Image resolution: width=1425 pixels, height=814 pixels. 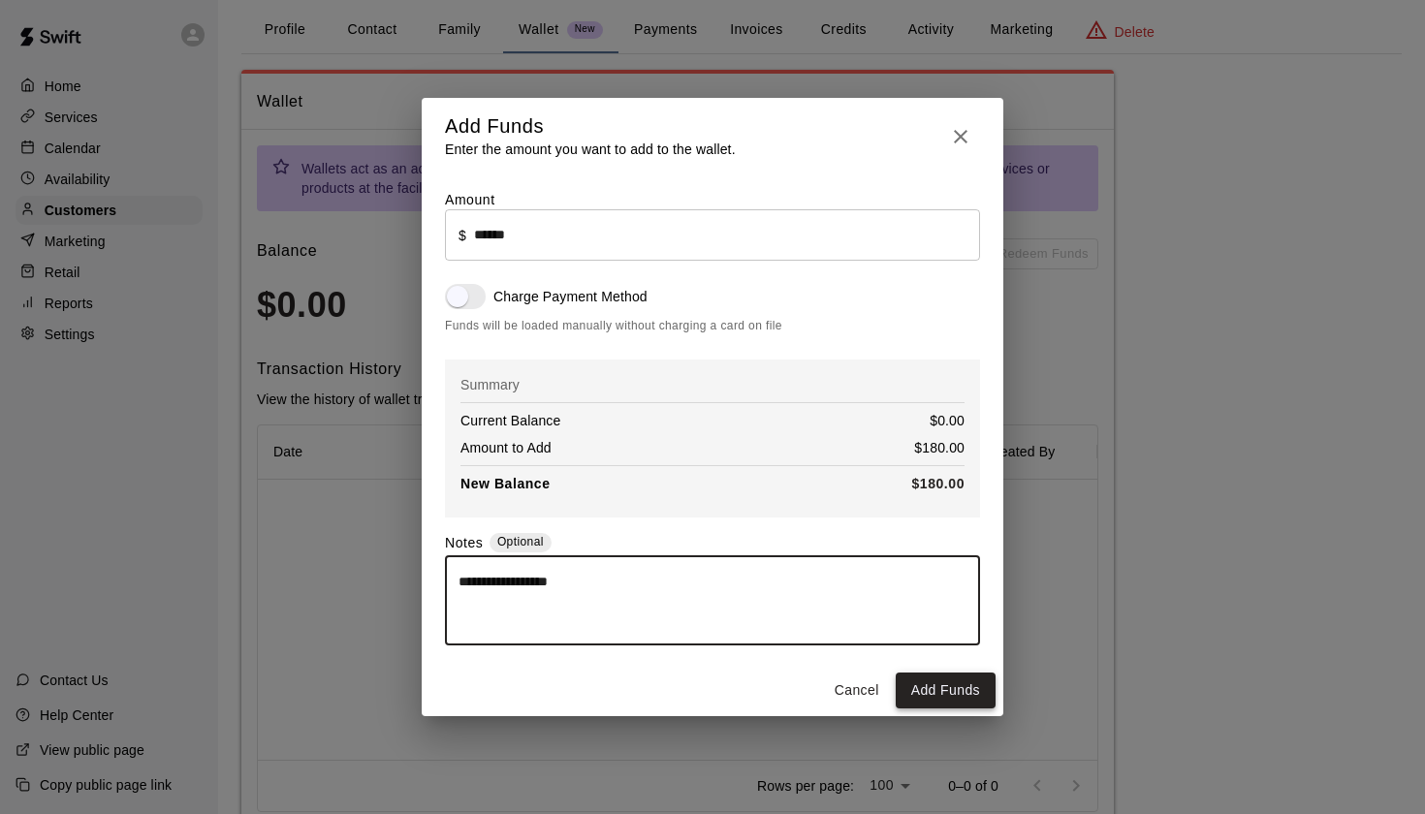 I want to click on span: Funds will be loaded manually without charging a card on file, so click(x=712, y=327).